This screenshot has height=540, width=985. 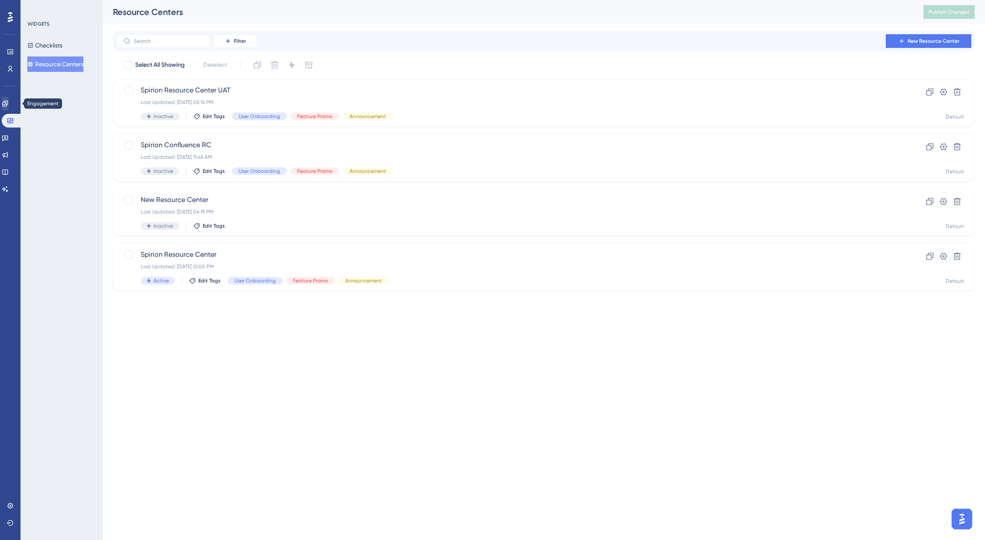 What do you see at coordinates (509, 90) in the screenshot?
I see `span: Spirion Resource Center UAT` at bounding box center [509, 90].